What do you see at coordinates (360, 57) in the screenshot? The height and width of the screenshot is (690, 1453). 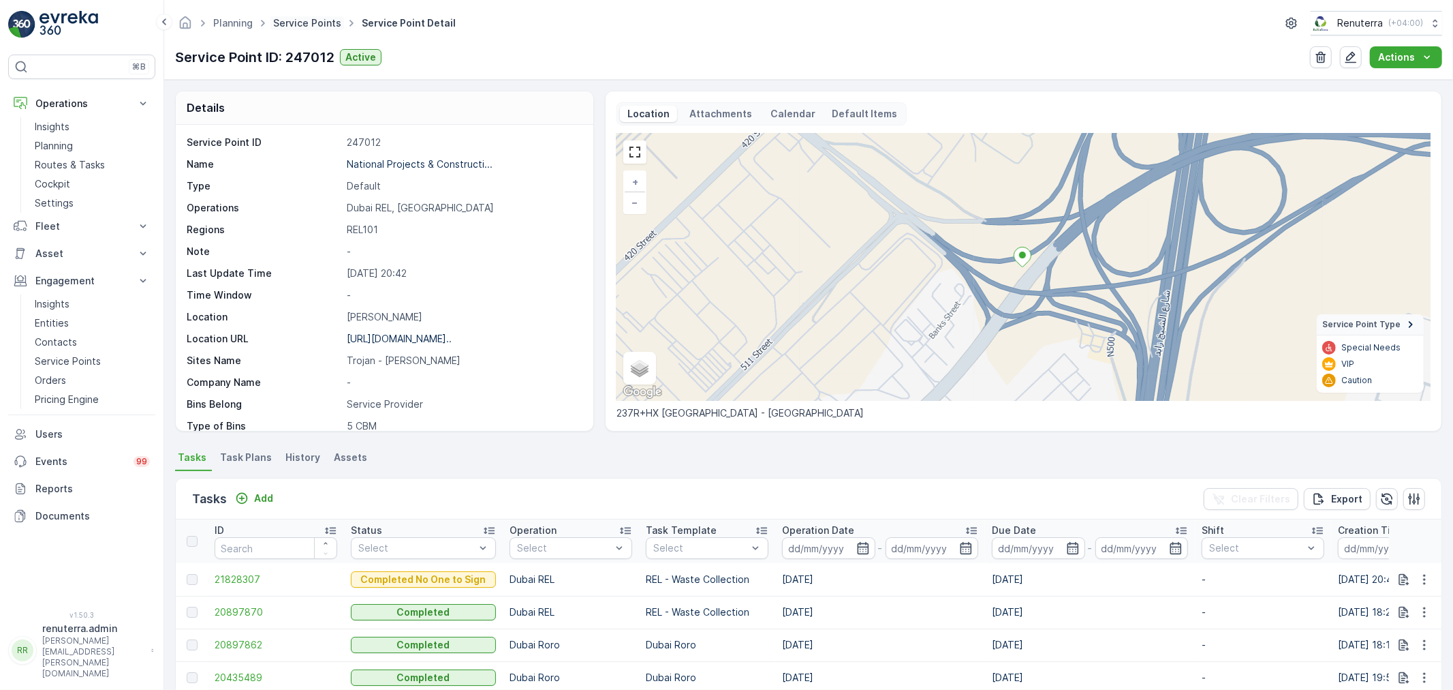 I see `button: Active` at bounding box center [360, 57].